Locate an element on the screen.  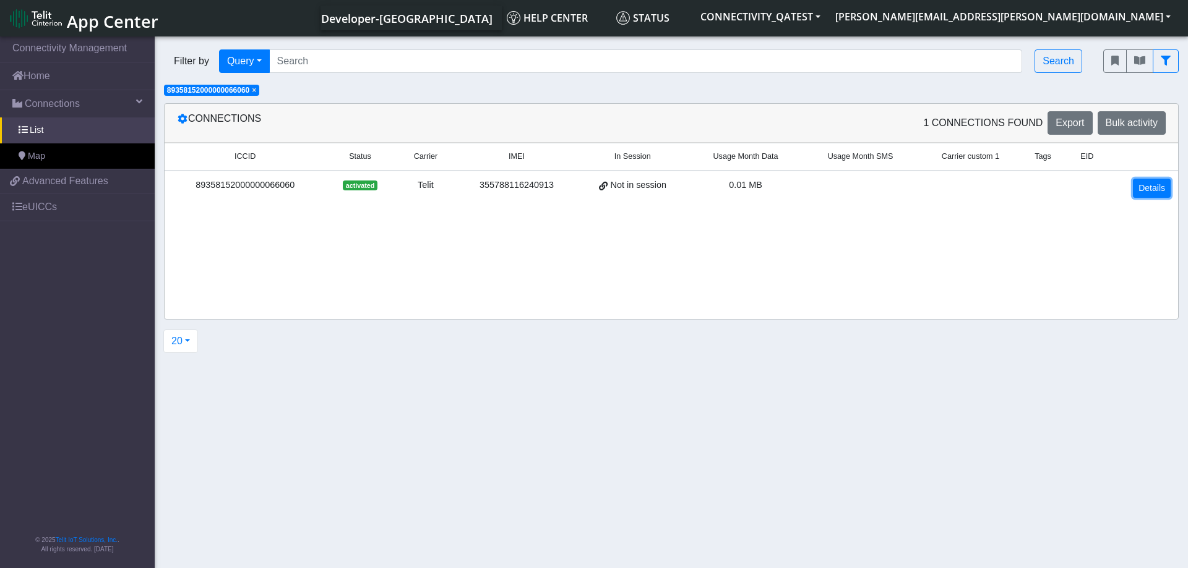
span: 0.01 MB is located at coordinates (745, 185).